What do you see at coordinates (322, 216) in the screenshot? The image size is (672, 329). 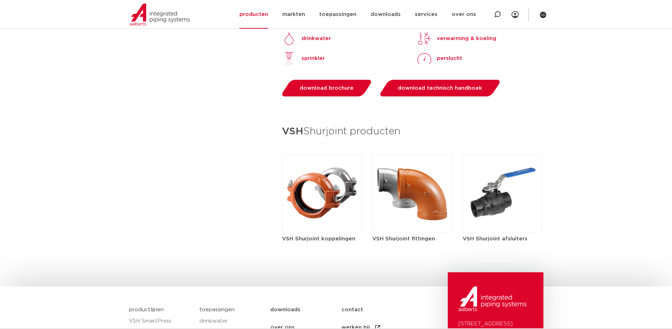 I see `a: VSH Shurjoint koppelingen` at bounding box center [322, 216].